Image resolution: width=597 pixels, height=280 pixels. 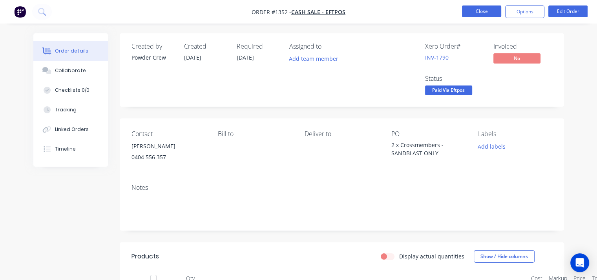 What do you see at coordinates (580, 263) in the screenshot?
I see `div: Open Intercom Messenger` at bounding box center [580, 263].